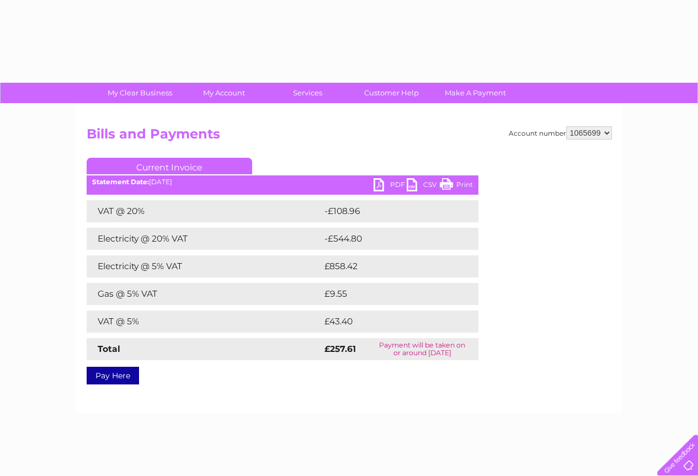 This screenshot has height=476, width=698. What do you see at coordinates (109, 349) in the screenshot?
I see `strong: Total` at bounding box center [109, 349].